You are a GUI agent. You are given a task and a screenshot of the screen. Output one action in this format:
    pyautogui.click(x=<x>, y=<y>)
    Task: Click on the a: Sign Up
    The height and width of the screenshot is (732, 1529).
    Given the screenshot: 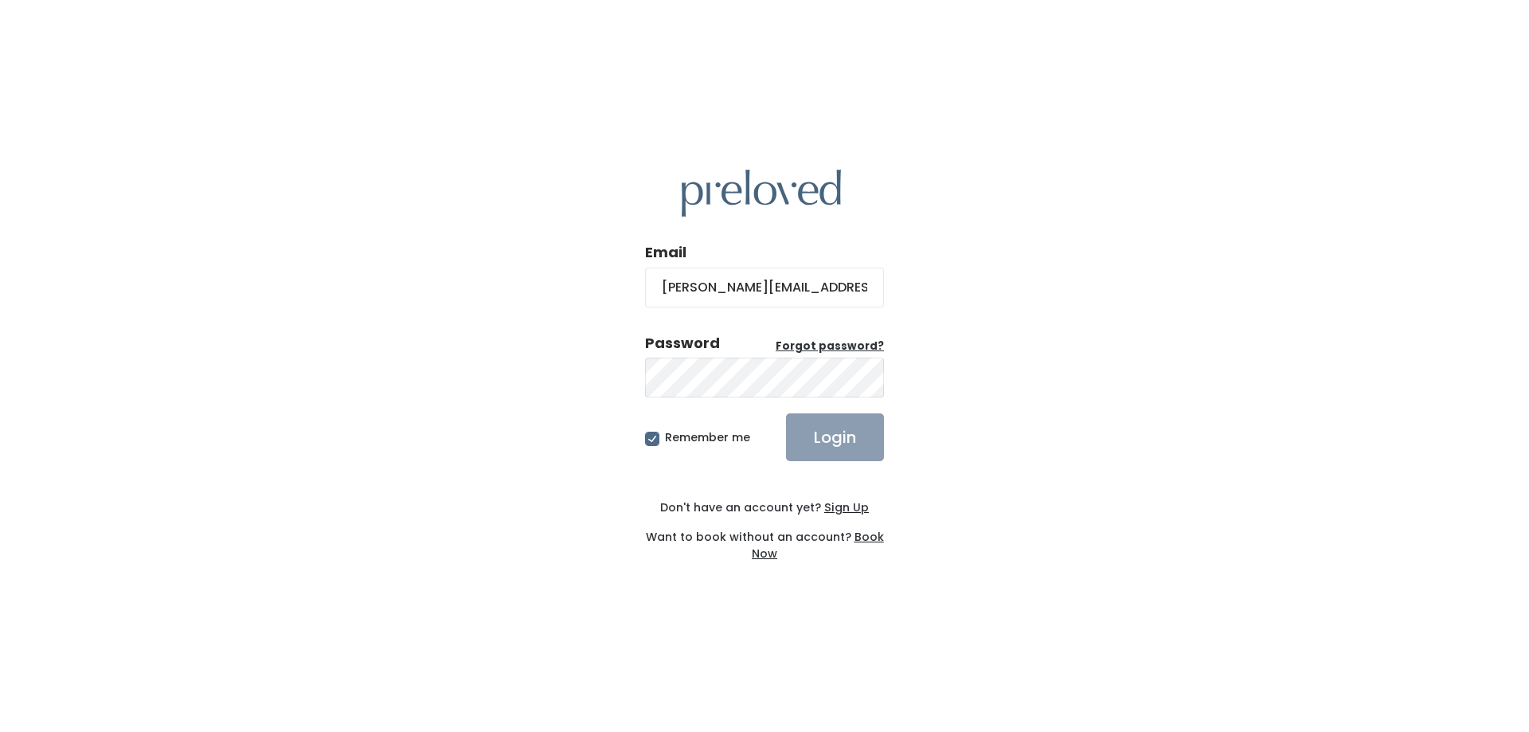 What is the action you would take?
    pyautogui.click(x=845, y=507)
    